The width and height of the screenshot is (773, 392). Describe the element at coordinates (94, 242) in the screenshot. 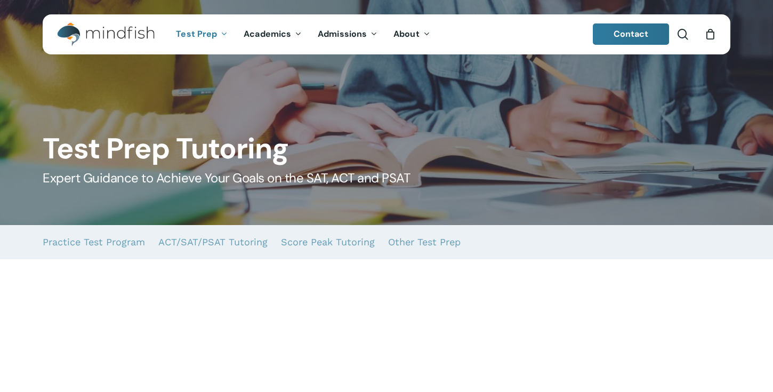

I see `a: Practice Test Program` at that location.